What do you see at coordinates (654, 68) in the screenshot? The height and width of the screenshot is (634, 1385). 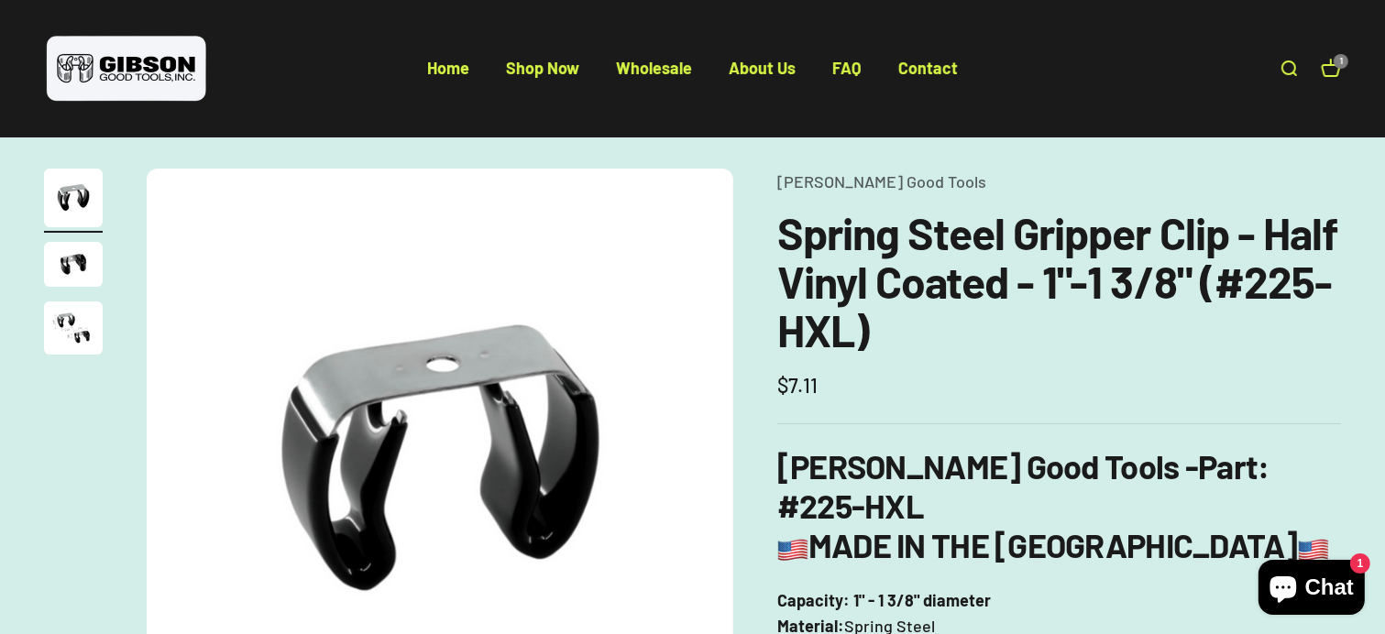 I see `a: Wholesale` at bounding box center [654, 68].